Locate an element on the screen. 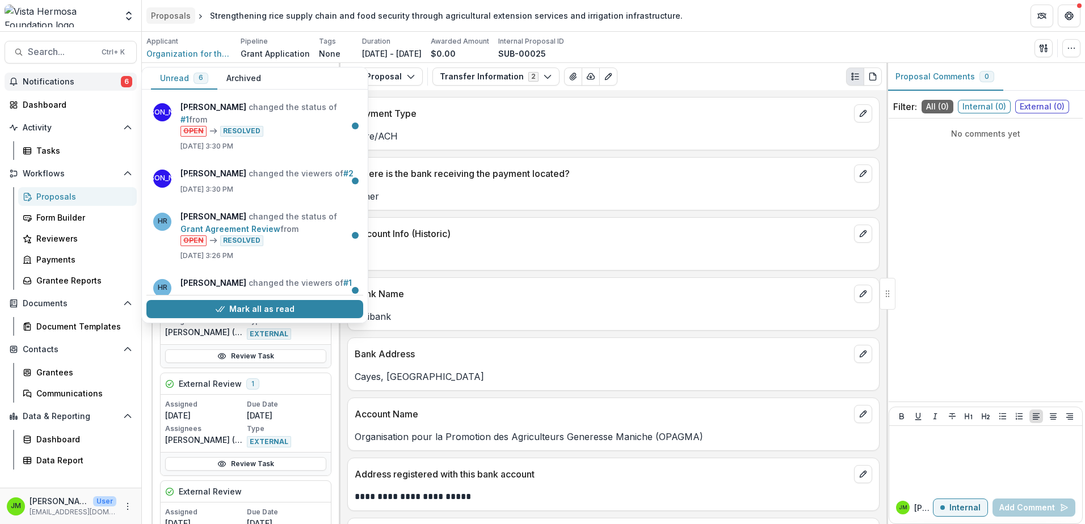  a: Data Report is located at coordinates (77, 460).